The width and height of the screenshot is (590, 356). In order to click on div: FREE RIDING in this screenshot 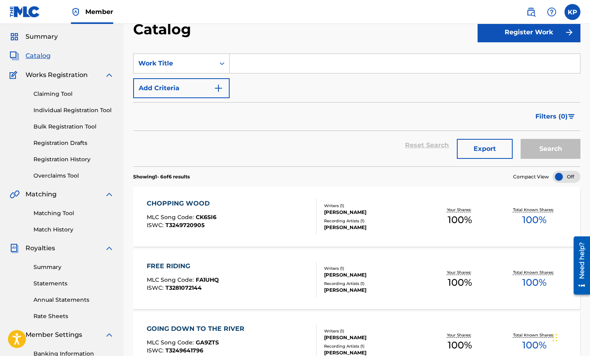, I will do `click(183, 266)`.